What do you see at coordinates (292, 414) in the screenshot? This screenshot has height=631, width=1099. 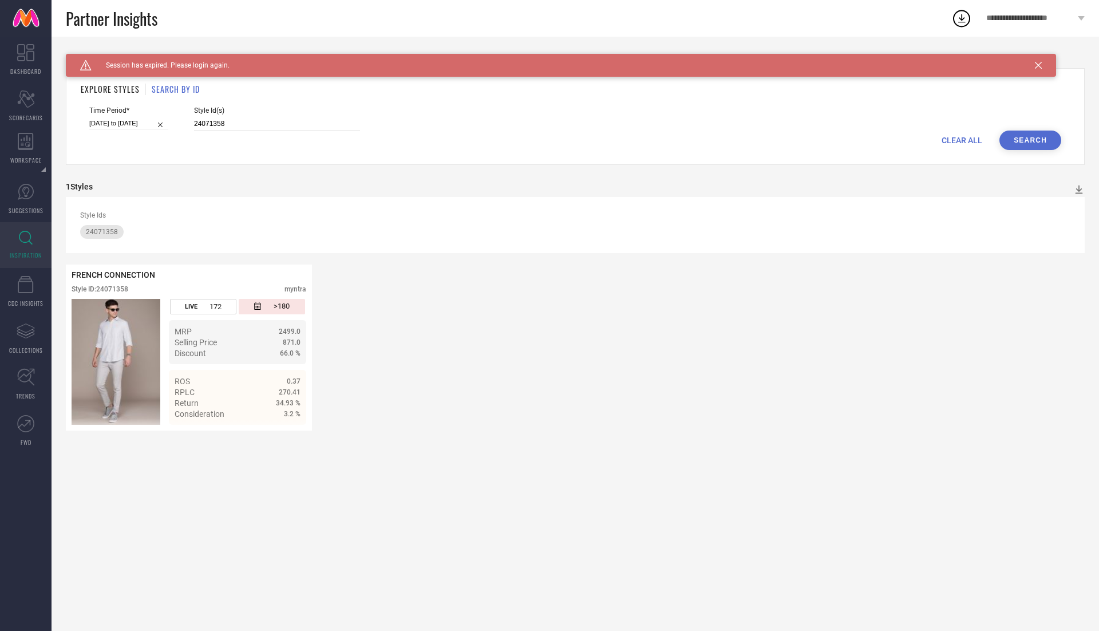 I see `span: 3.2 %` at bounding box center [292, 414].